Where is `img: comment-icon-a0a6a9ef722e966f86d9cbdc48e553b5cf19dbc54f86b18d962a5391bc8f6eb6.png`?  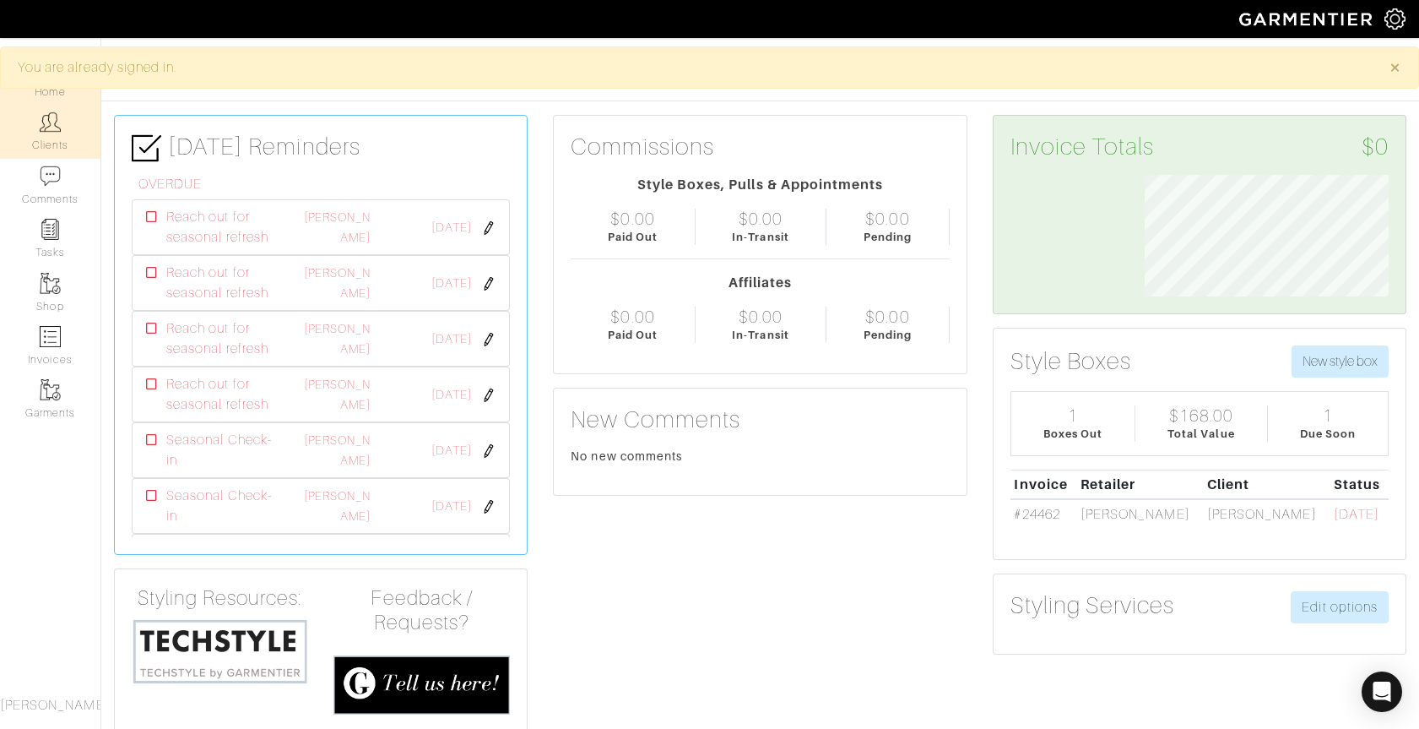 img: comment-icon-a0a6a9ef722e966f86d9cbdc48e553b5cf19dbc54f86b18d962a5391bc8f6eb6.png is located at coordinates (50, 176).